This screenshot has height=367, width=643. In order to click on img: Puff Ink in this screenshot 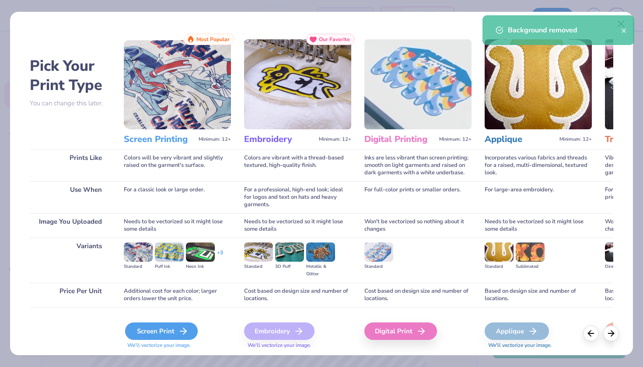, I will do `click(169, 252)`.